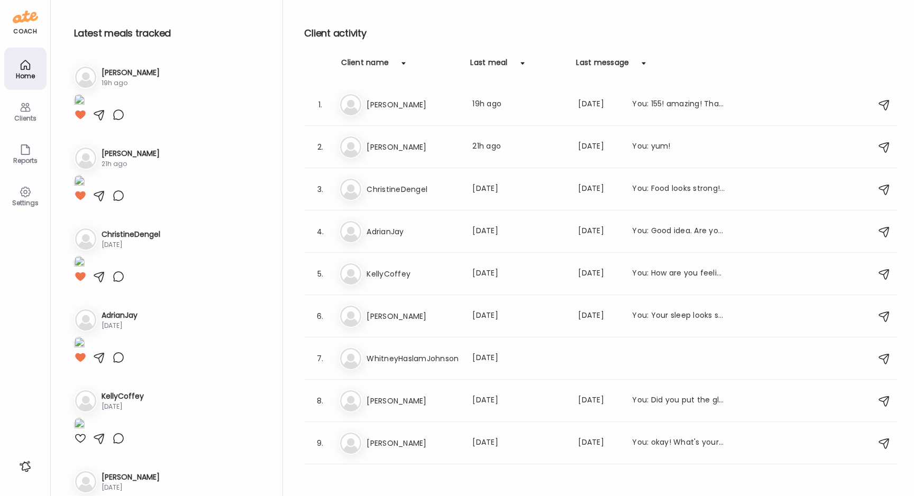 The height and width of the screenshot is (496, 914). What do you see at coordinates (170, 33) in the screenshot?
I see `h2: Latest meals tracked` at bounding box center [170, 33].